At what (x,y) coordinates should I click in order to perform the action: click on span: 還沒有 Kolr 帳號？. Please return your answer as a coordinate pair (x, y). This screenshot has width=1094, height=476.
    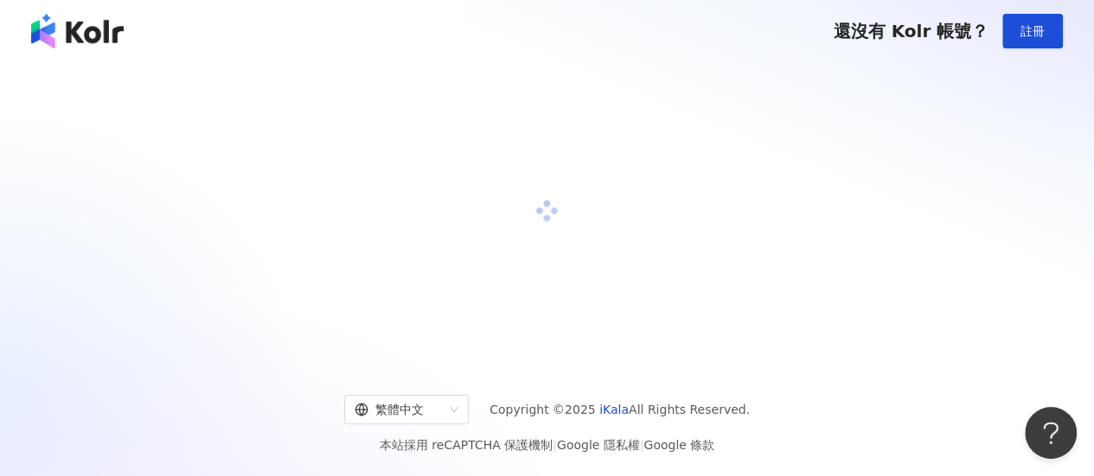
    Looking at the image, I should click on (910, 31).